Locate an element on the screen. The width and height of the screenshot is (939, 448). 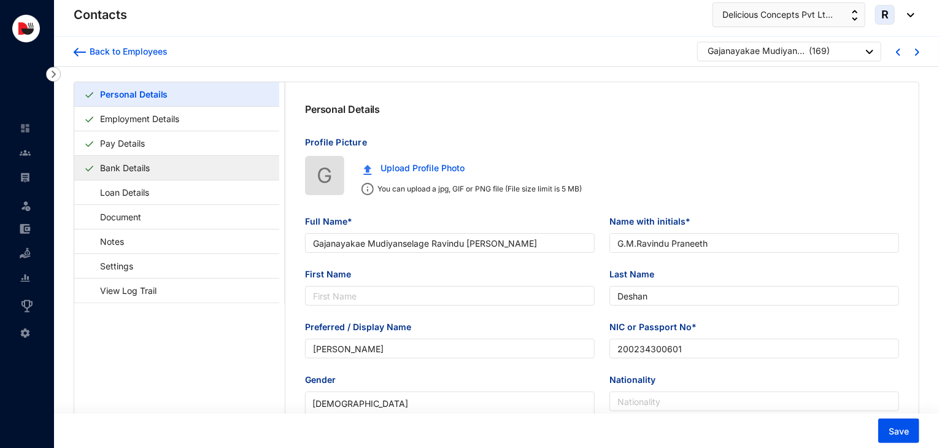
span: Save is located at coordinates (899, 431).